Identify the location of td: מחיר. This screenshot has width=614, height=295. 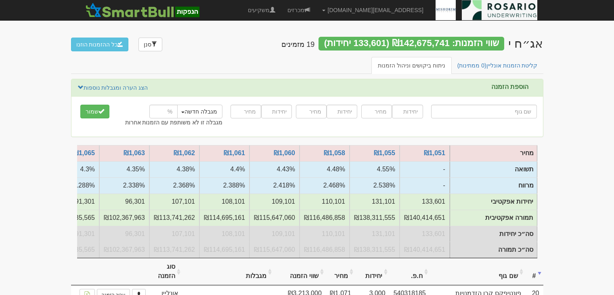
(493, 153).